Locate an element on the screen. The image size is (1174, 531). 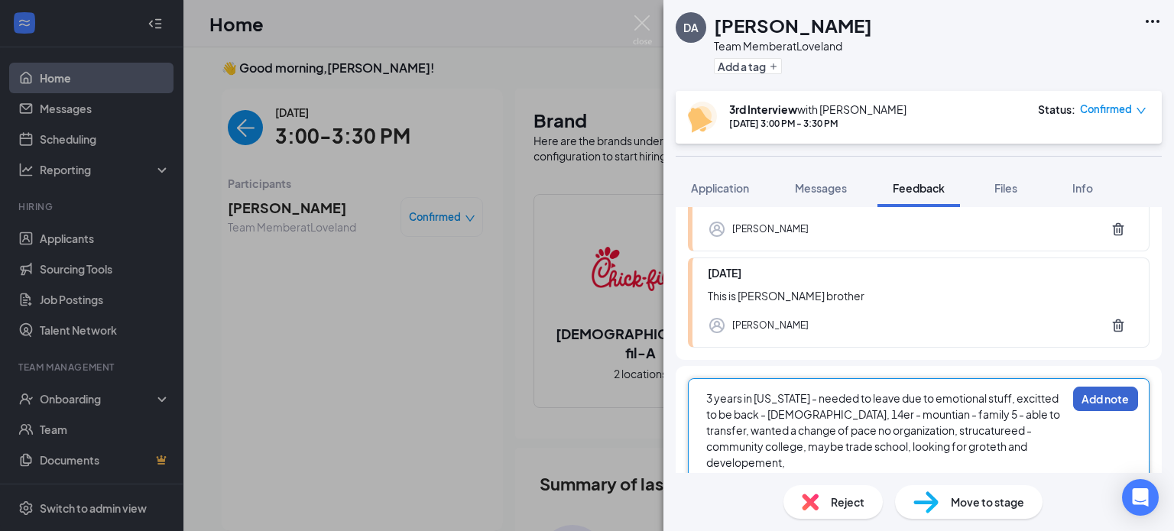
svg: Plus is located at coordinates (773, 66).